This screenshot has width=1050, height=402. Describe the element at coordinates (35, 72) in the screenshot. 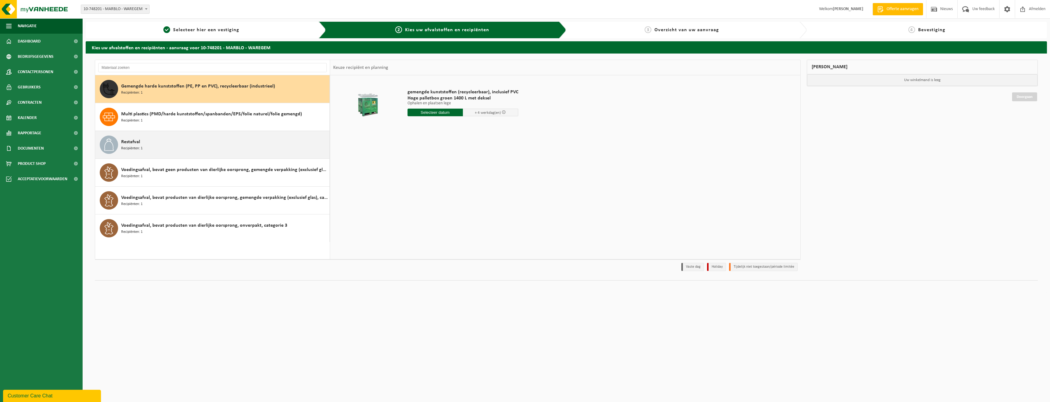

I see `span: Contactpersonen` at that location.